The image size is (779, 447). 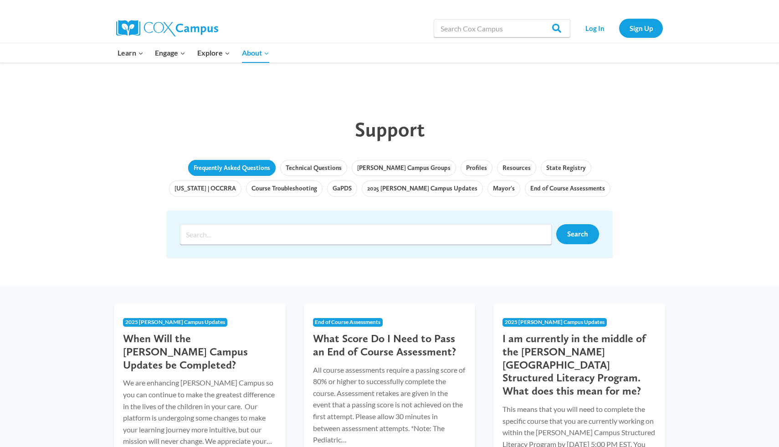 I want to click on button: Child menu of Engage, so click(x=170, y=53).